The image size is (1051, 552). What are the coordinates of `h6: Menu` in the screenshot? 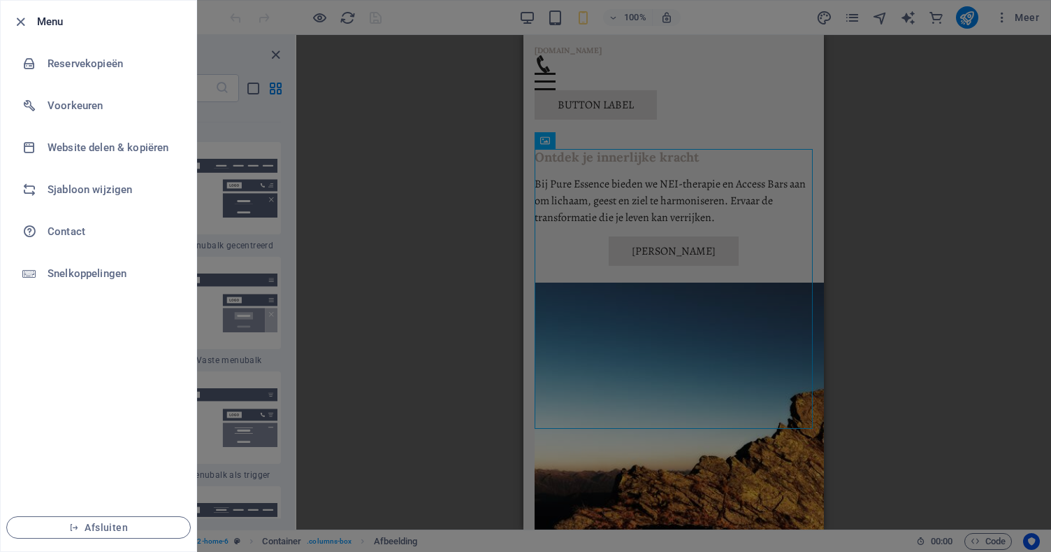 It's located at (111, 22).